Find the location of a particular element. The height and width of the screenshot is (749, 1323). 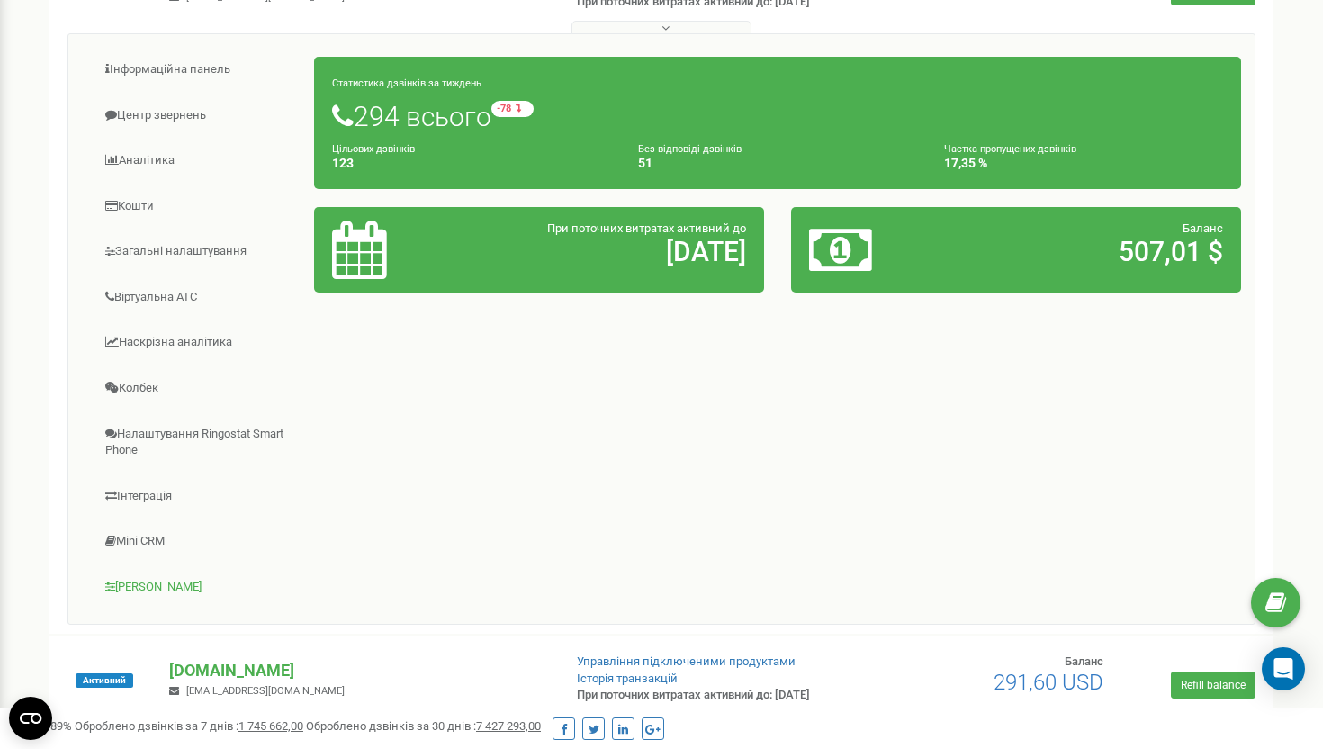

span: Оброблено дзвінків за 30 днів : is located at coordinates (423, 726).